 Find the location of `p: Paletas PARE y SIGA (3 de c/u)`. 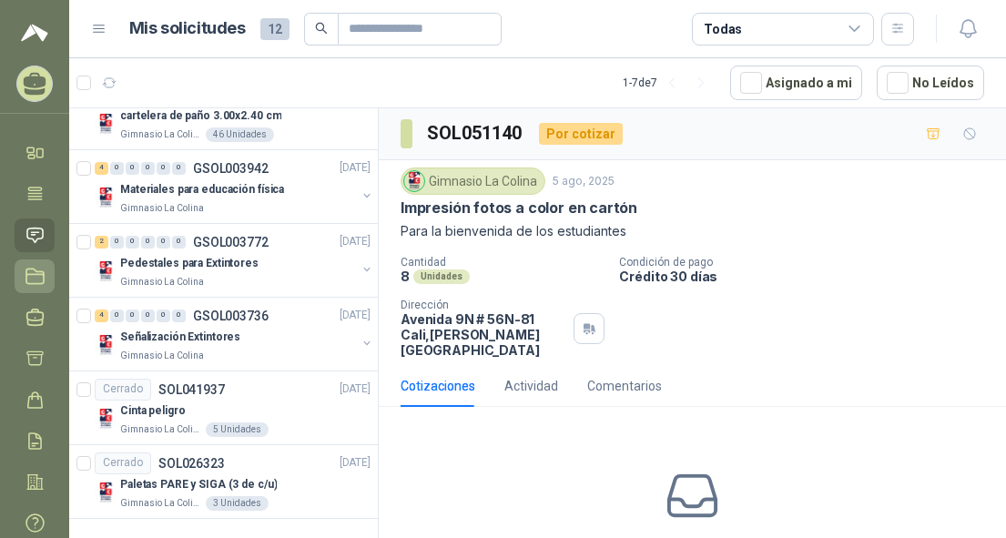

p: Paletas PARE y SIGA (3 de c/u) is located at coordinates (198, 484).